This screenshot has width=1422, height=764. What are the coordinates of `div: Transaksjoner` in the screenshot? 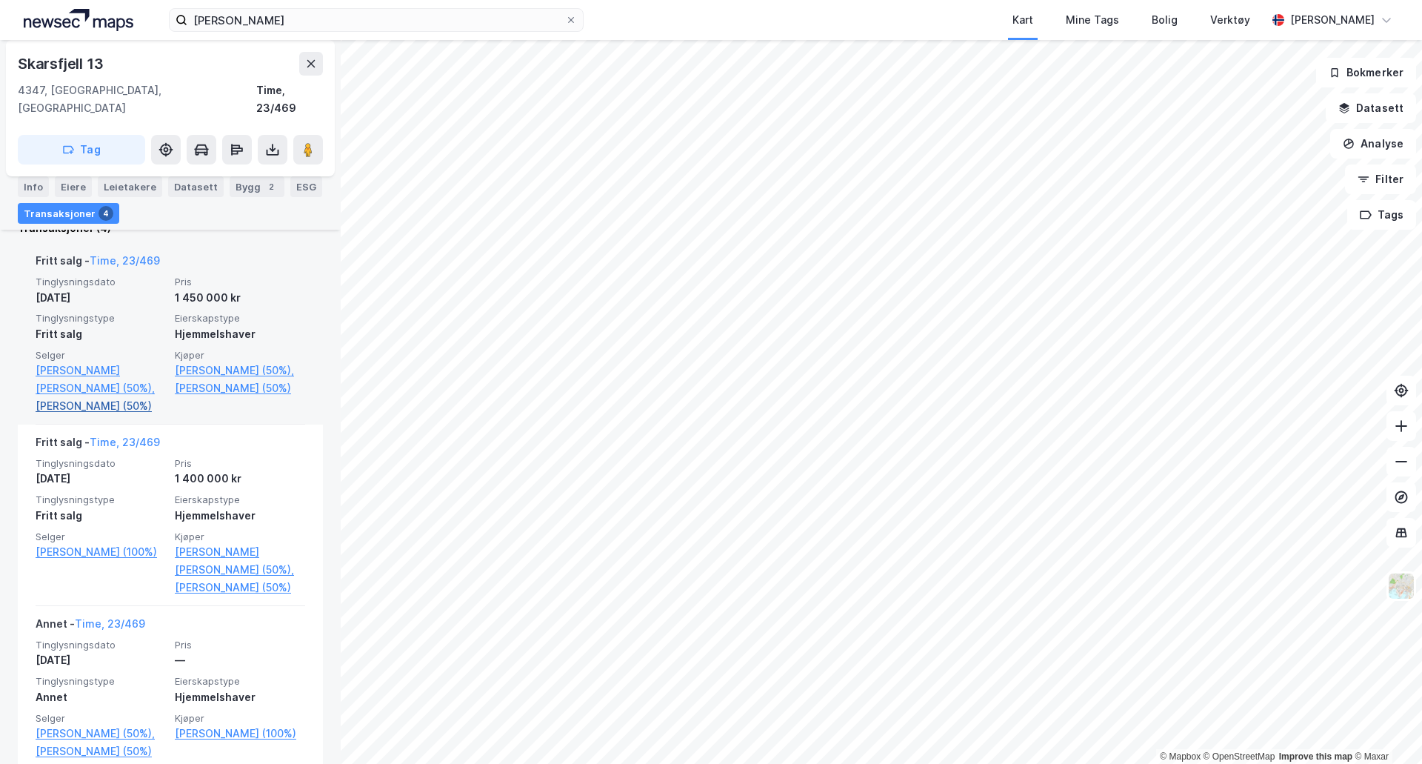 It's located at (68, 213).